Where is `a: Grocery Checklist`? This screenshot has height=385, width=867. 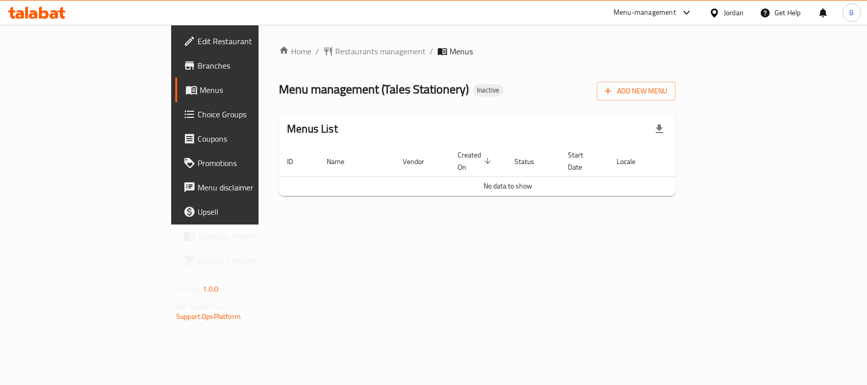
a: Grocery Checklist is located at coordinates (245, 261).